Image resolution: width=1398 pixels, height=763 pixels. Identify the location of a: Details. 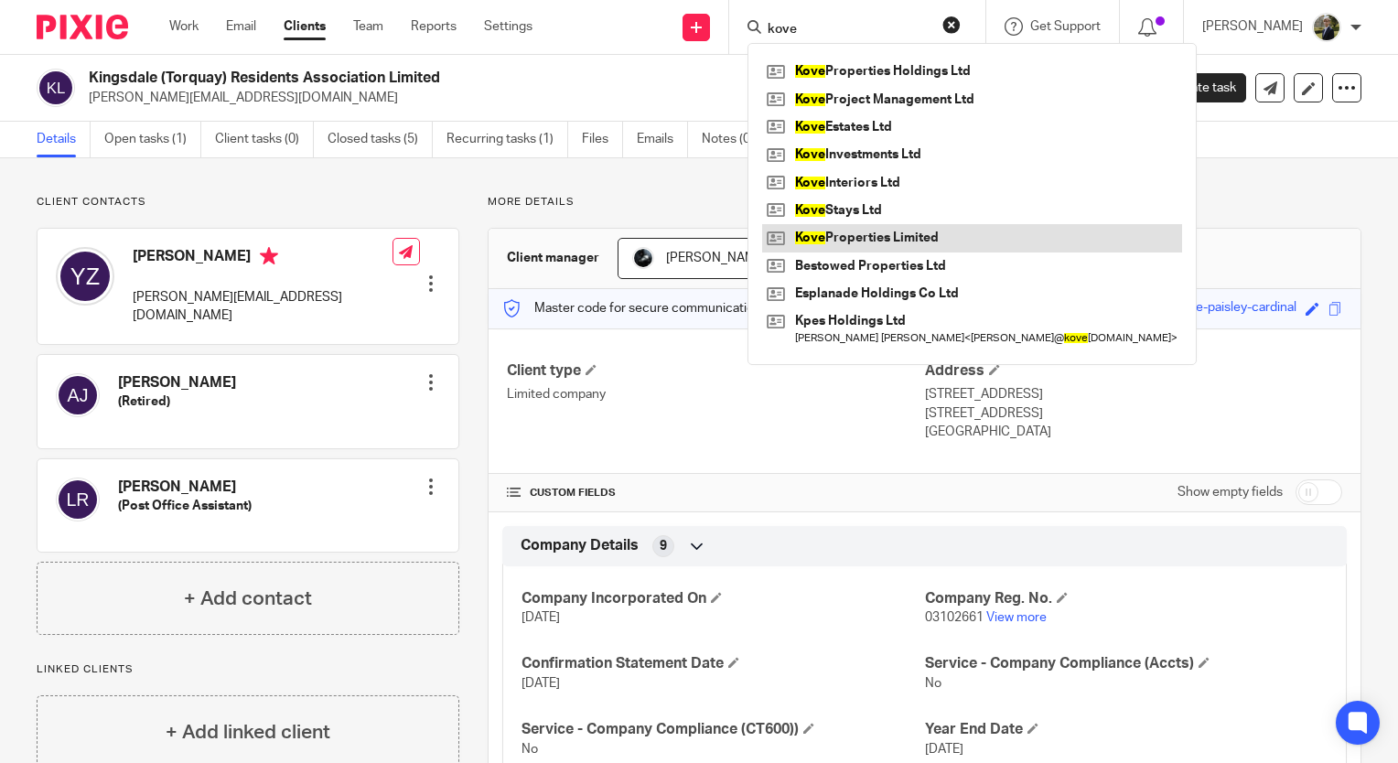
(63, 139).